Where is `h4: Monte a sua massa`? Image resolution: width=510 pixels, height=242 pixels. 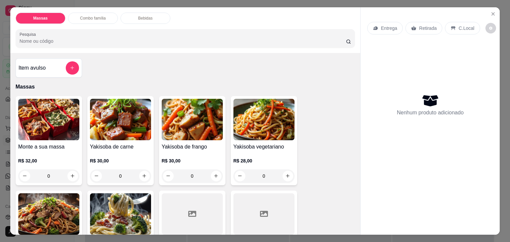 h4: Monte a sua massa is located at coordinates (49, 147).